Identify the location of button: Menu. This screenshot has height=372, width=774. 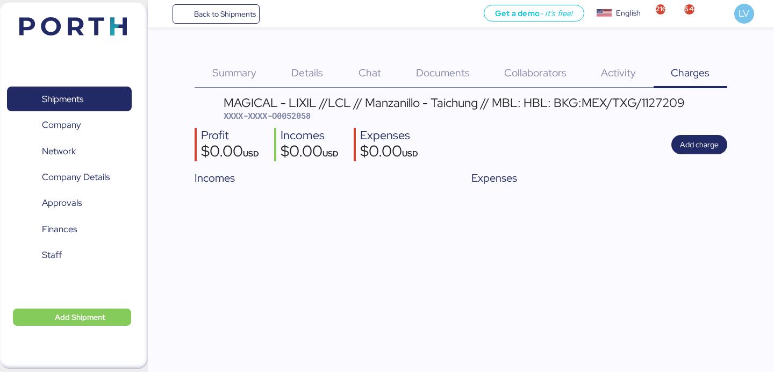
(163, 14).